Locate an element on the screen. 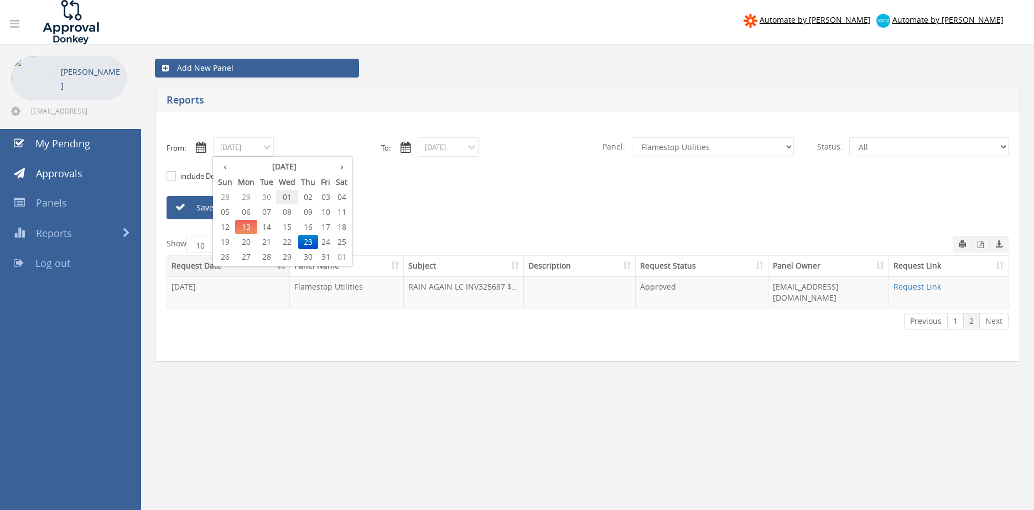 Image resolution: width=1034 pixels, height=510 pixels. span: 04 is located at coordinates (342, 197).